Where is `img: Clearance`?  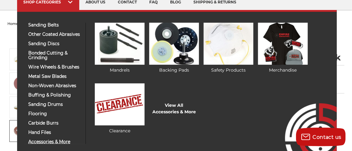 img: Clearance is located at coordinates (120, 104).